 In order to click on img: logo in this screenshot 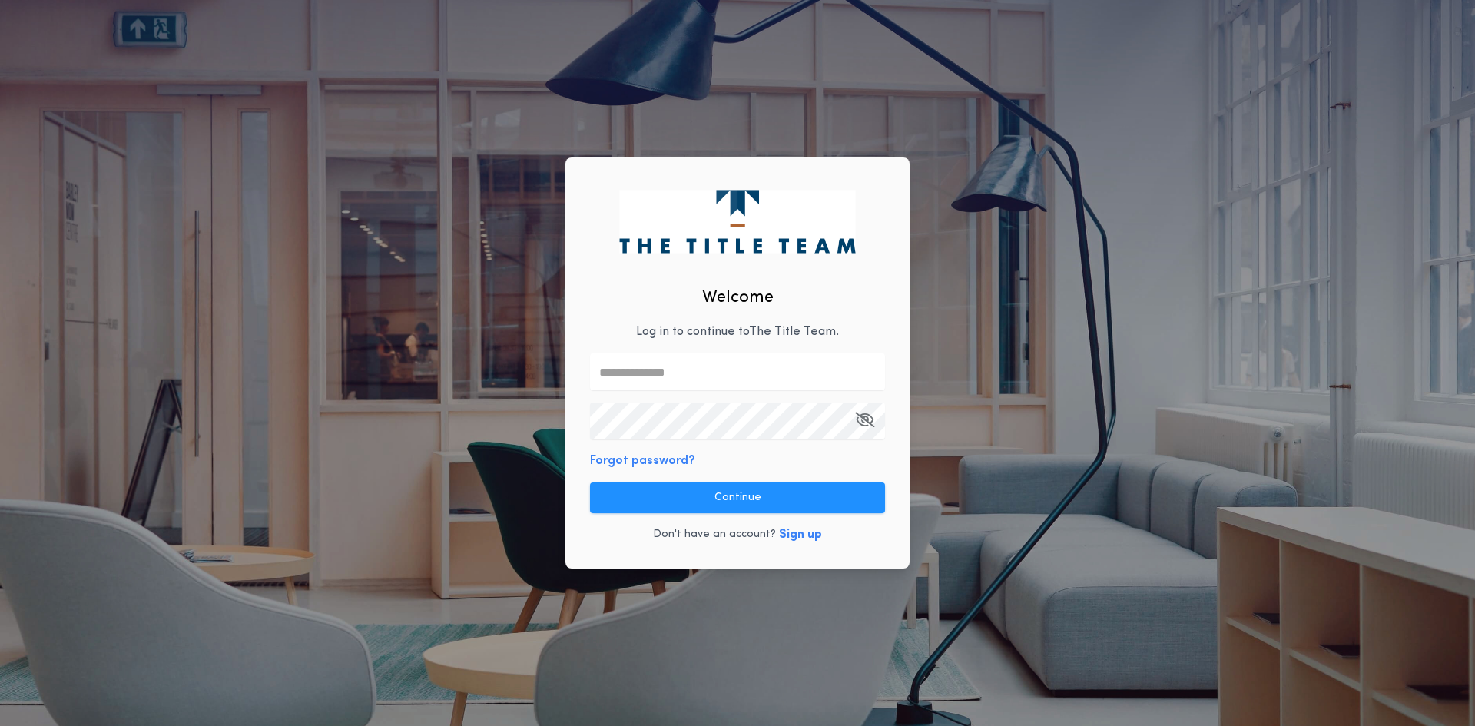, I will do `click(737, 221)`.